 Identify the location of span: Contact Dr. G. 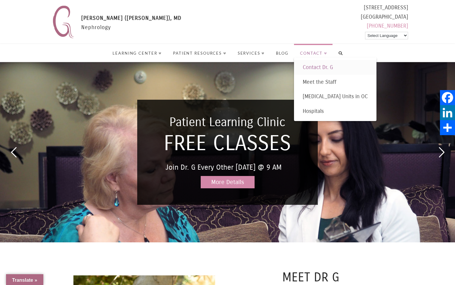
(318, 67).